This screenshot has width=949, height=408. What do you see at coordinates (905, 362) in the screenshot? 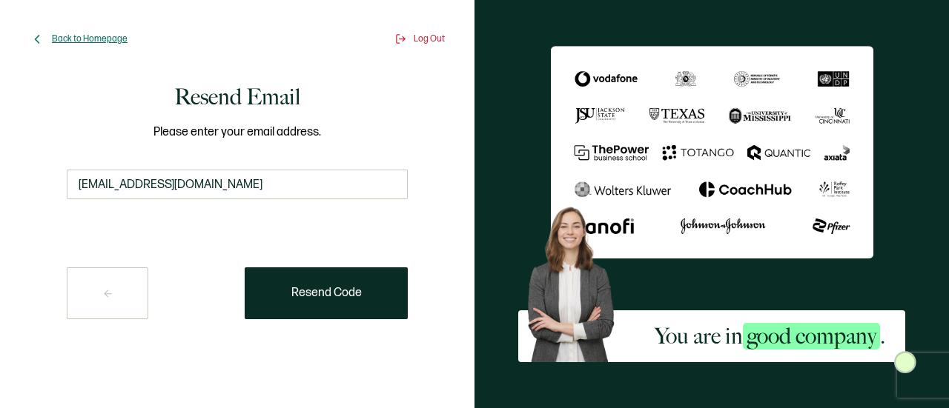
I see `img: Sertifier Signup` at bounding box center [905, 362].